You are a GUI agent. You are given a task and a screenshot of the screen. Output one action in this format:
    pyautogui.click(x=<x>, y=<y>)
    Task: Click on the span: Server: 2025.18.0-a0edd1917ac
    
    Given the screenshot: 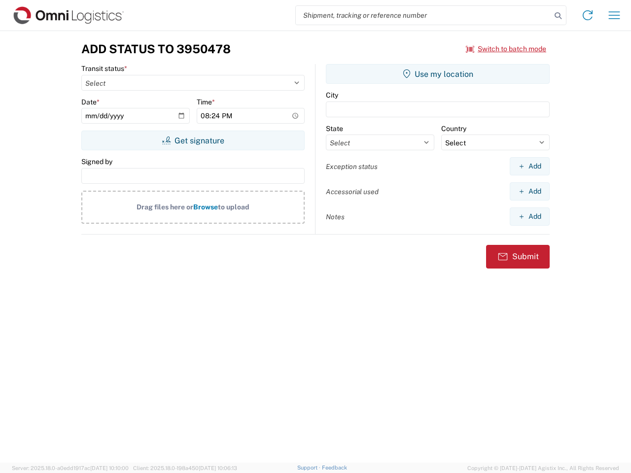 What is the action you would take?
    pyautogui.click(x=70, y=468)
    